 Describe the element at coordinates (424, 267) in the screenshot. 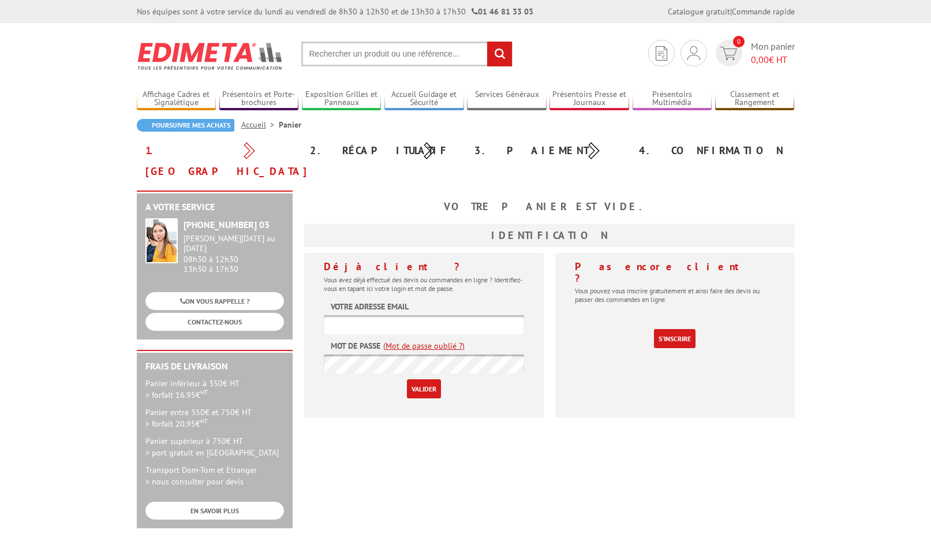

I see `h4: Déjà client ?` at that location.